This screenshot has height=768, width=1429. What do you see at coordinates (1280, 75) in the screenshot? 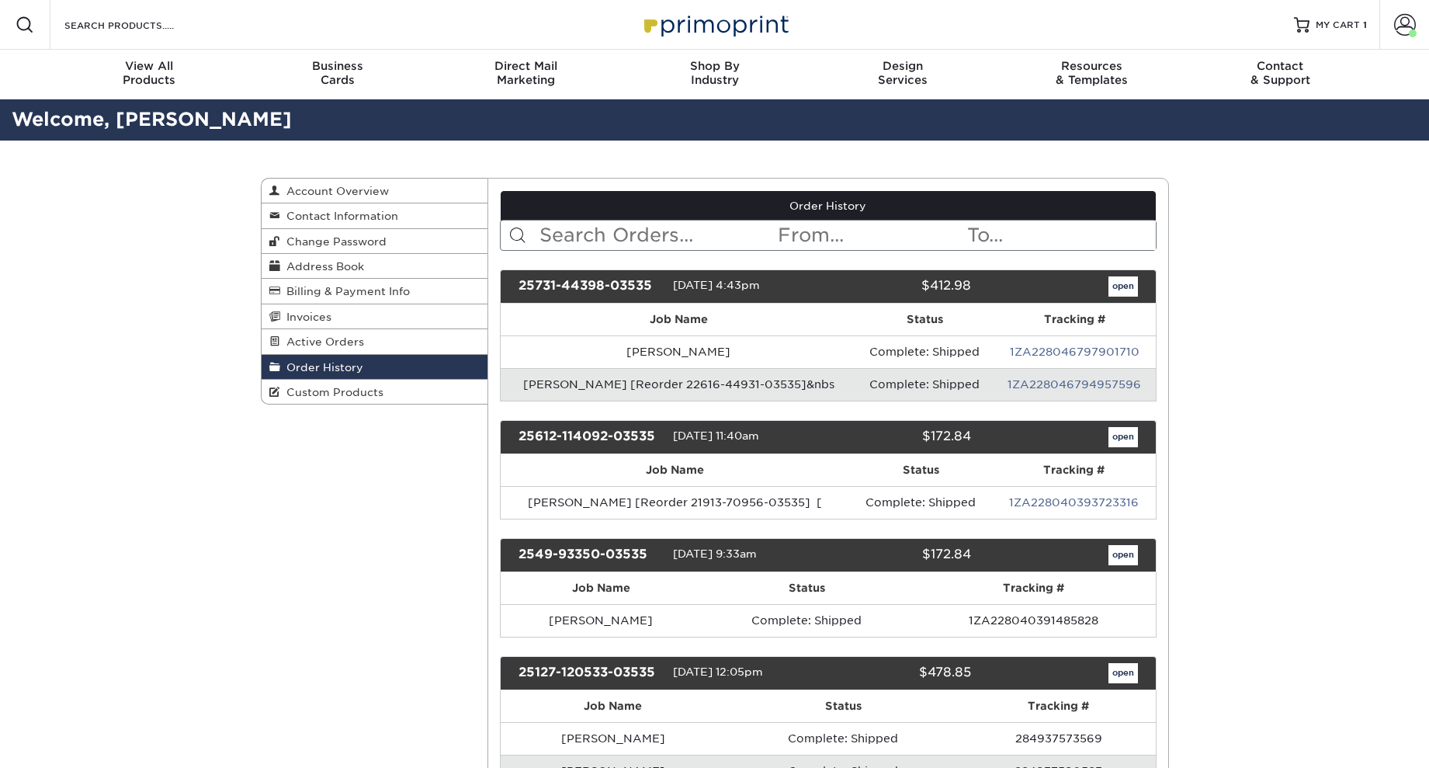
I see `a: Contact& Support` at bounding box center [1280, 75].